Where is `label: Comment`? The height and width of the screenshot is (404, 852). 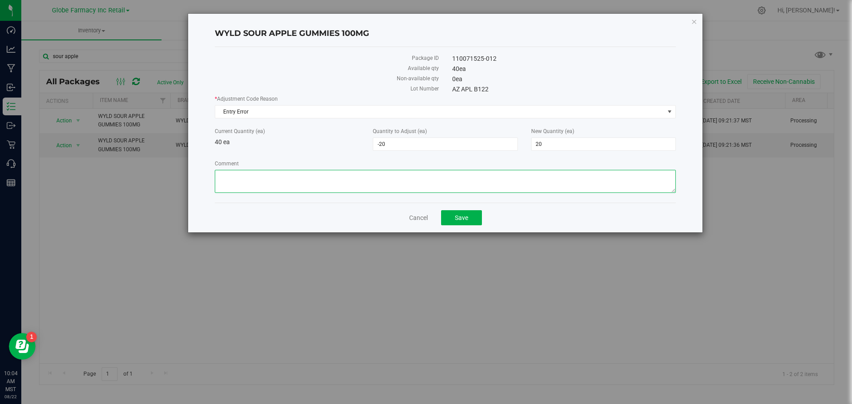 label: Comment is located at coordinates (445, 164).